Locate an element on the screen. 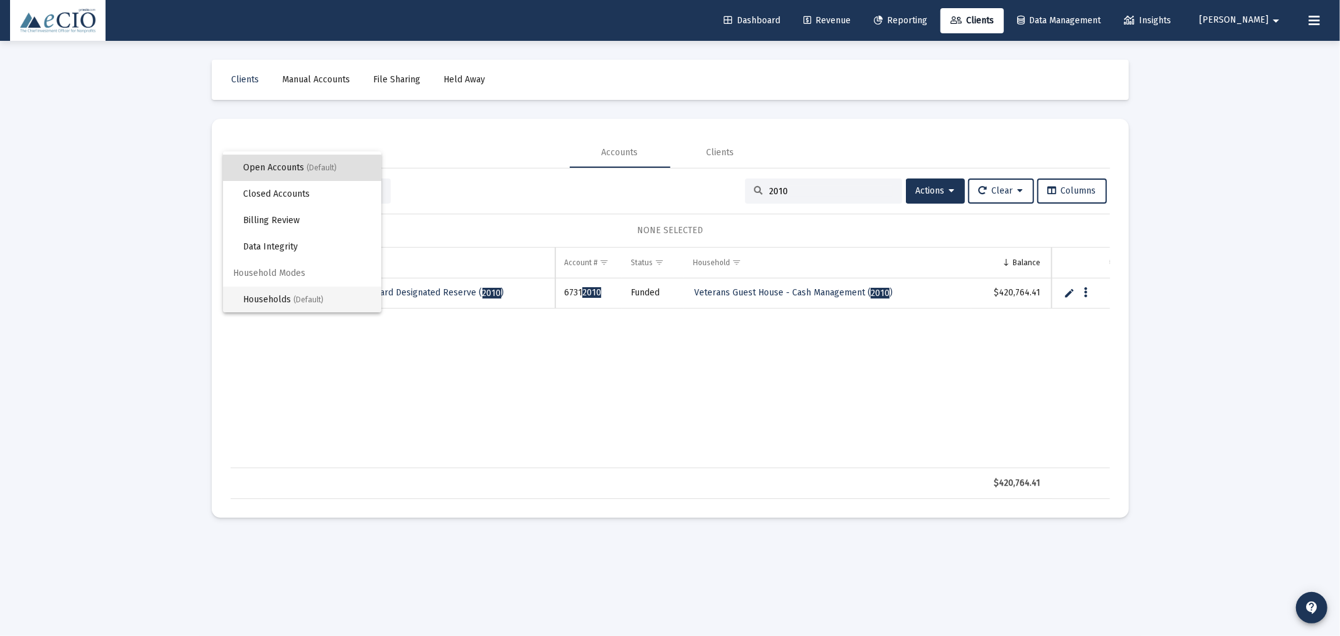  span: Households is located at coordinates (307, 300).